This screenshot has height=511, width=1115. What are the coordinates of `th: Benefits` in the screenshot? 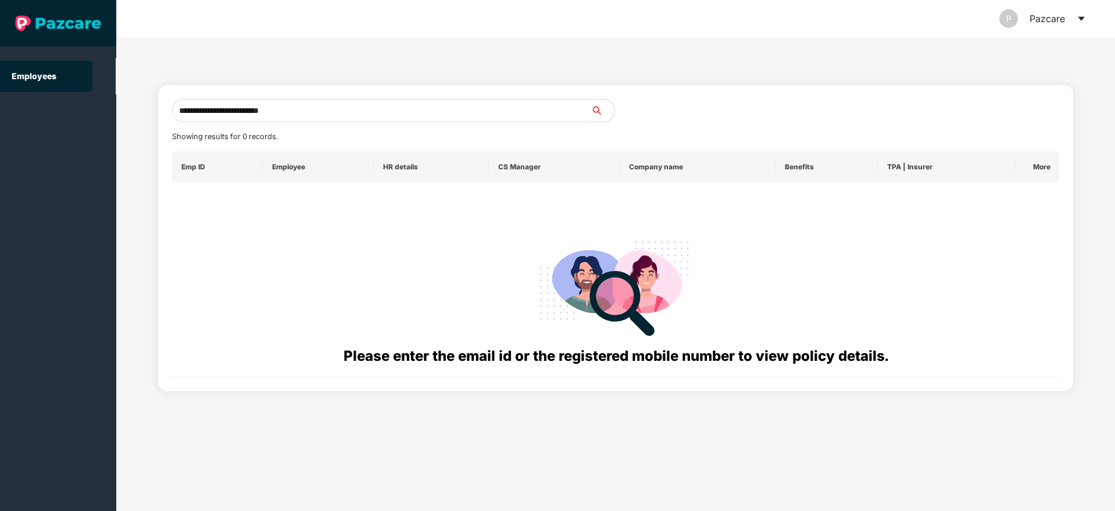 It's located at (827, 167).